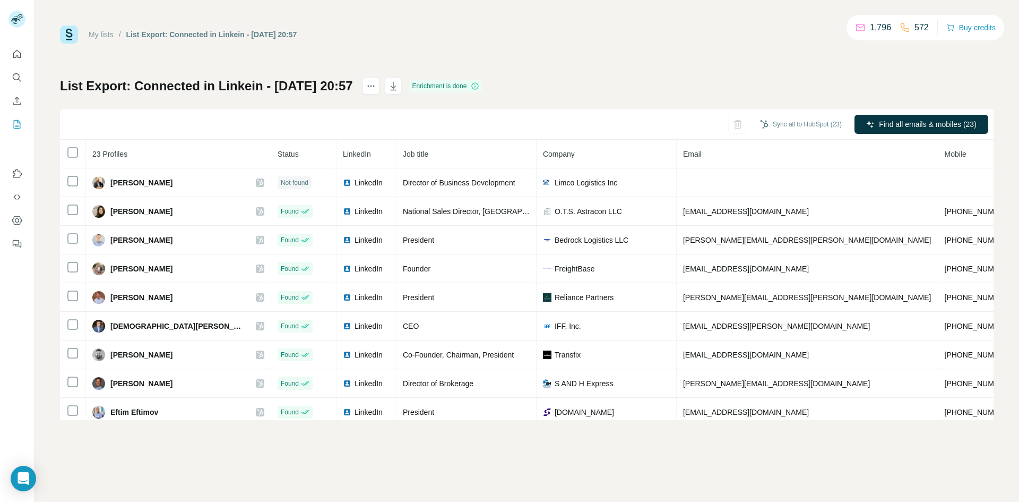 Image resolution: width=1019 pixels, height=502 pixels. What do you see at coordinates (459, 183) in the screenshot?
I see `span: Director of Business Development` at bounding box center [459, 183].